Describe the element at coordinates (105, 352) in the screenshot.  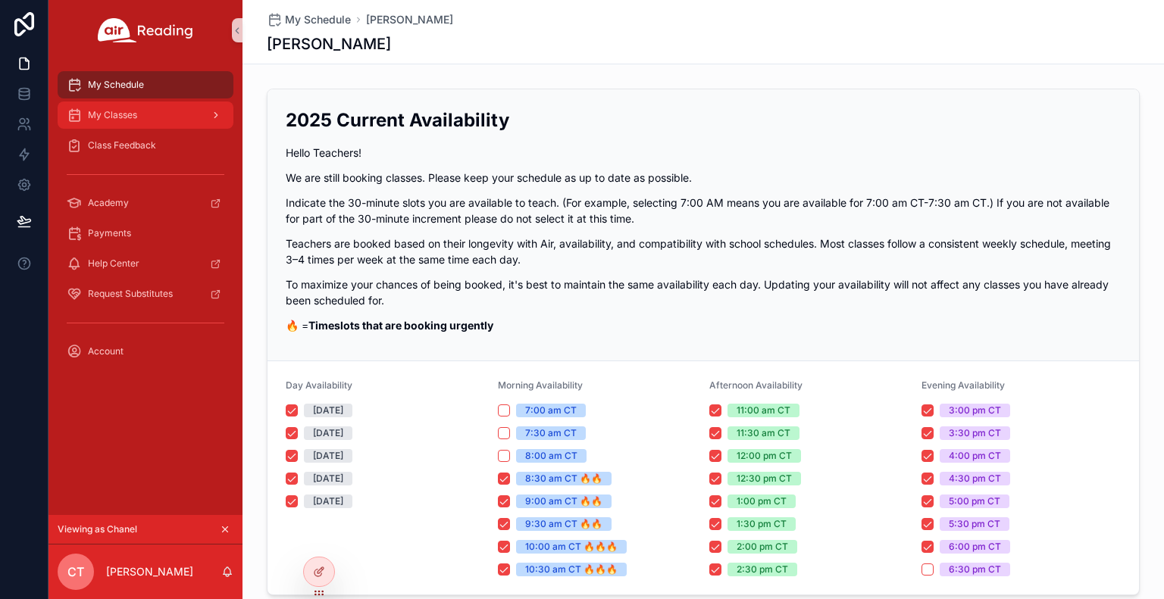
I see `span: Account` at that location.